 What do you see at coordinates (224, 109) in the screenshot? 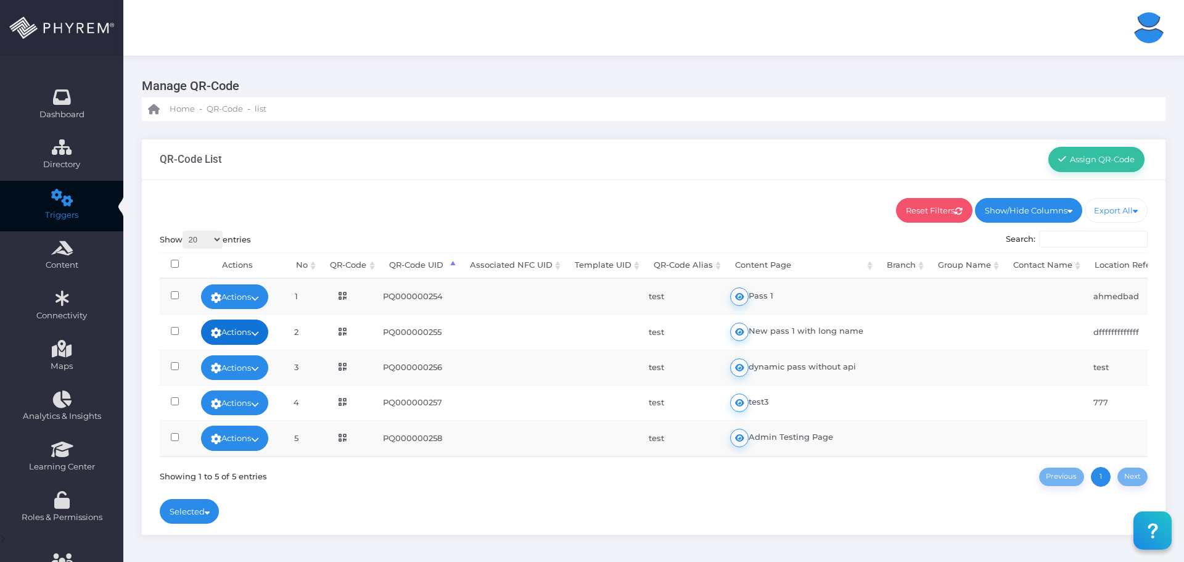
I see `span: QR-Code` at bounding box center [224, 109].